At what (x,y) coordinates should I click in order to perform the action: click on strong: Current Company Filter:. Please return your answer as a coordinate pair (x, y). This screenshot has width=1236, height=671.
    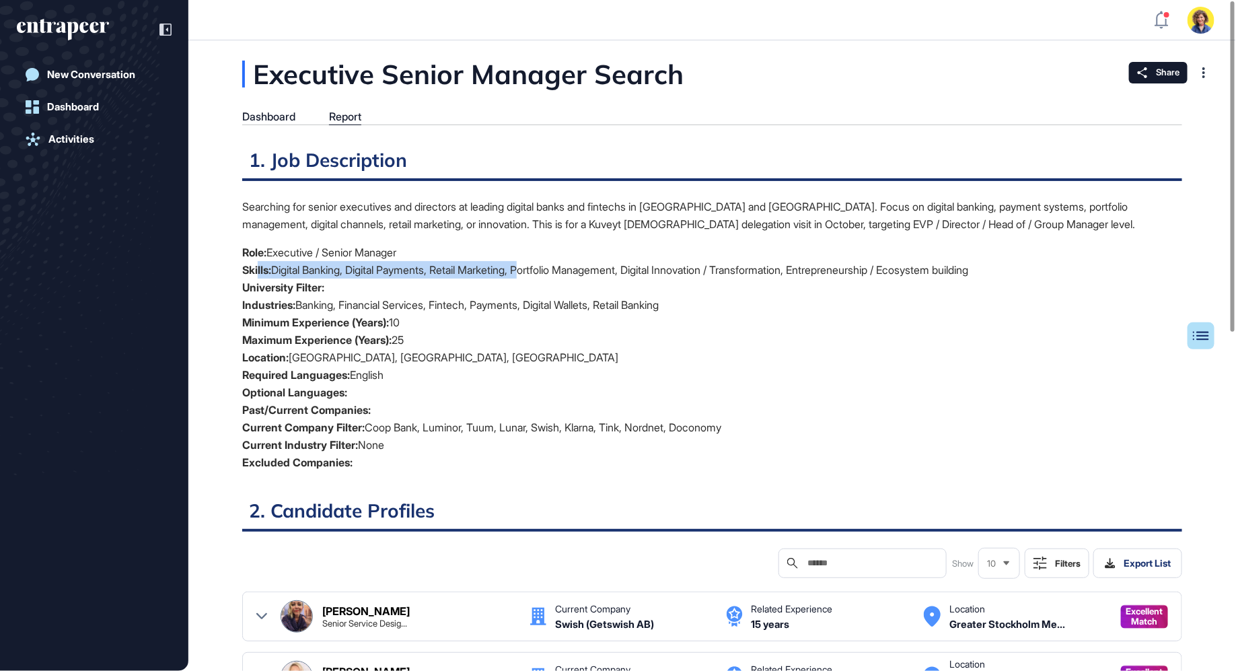
    Looking at the image, I should click on (303, 427).